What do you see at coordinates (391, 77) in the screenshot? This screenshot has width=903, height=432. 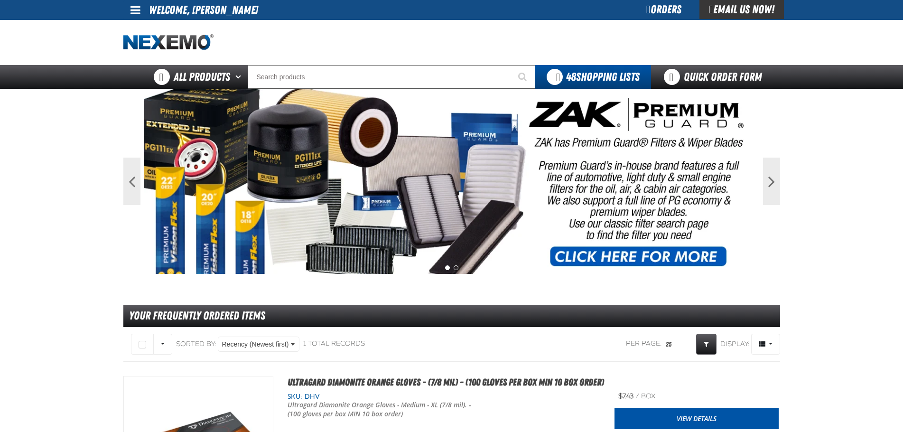 I see `input: Search` at bounding box center [391, 77].